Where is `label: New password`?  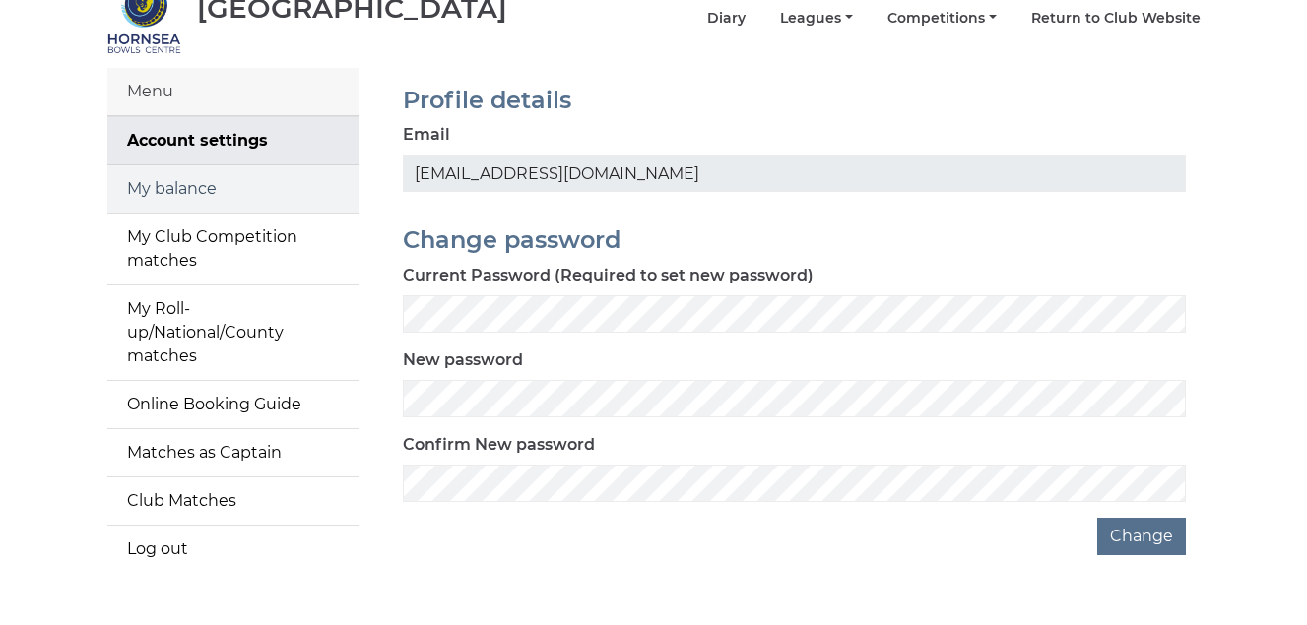
label: New password is located at coordinates (463, 360).